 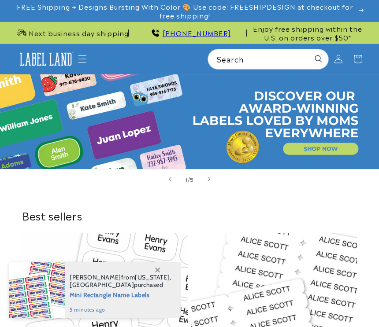 I want to click on img: Label Land, so click(x=46, y=59).